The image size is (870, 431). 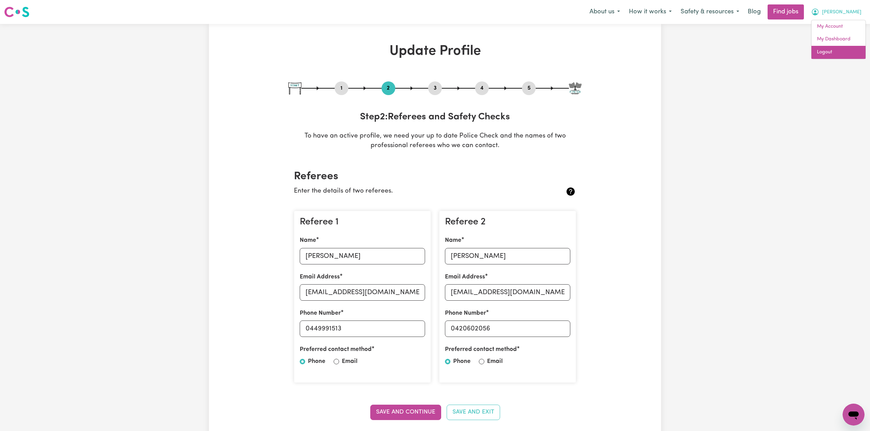 What do you see at coordinates (388, 88) in the screenshot?
I see `button: Go to step 2` at bounding box center [388, 88].